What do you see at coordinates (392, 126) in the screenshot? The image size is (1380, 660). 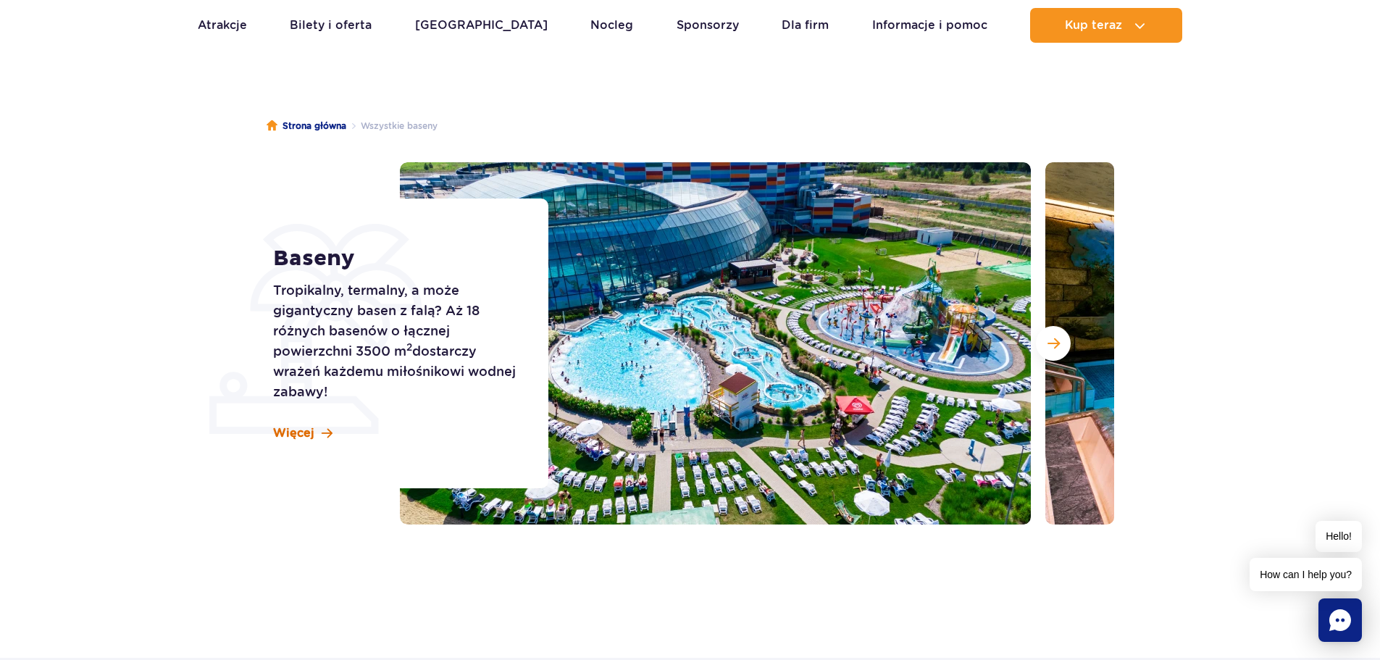 I see `li: Wszystkie baseny` at bounding box center [392, 126].